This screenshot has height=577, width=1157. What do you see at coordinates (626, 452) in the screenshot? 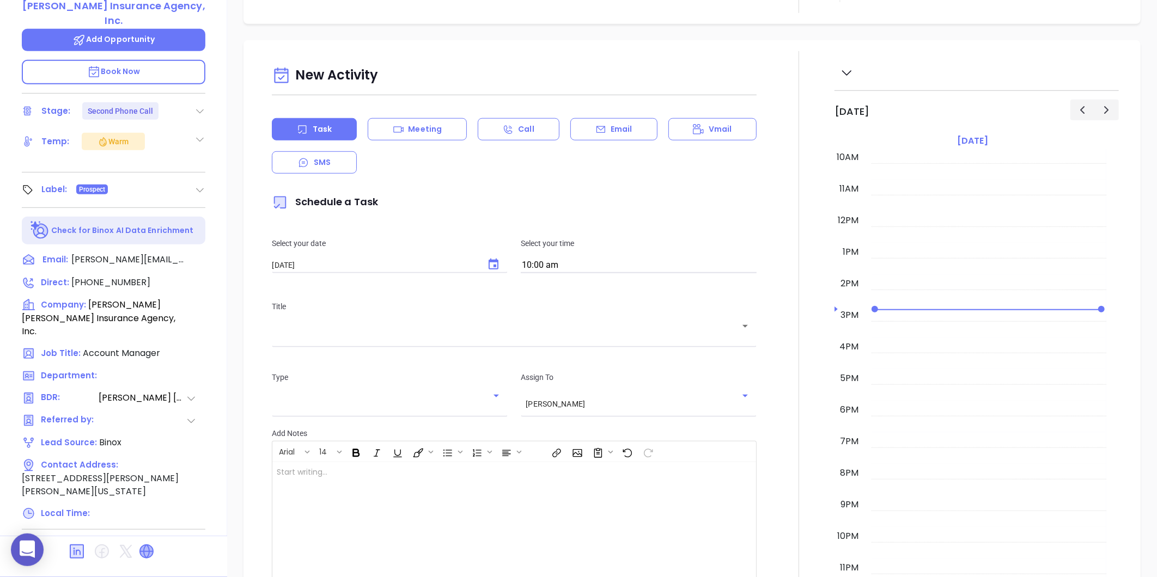
I see `span: Undo` at bounding box center [626, 452].